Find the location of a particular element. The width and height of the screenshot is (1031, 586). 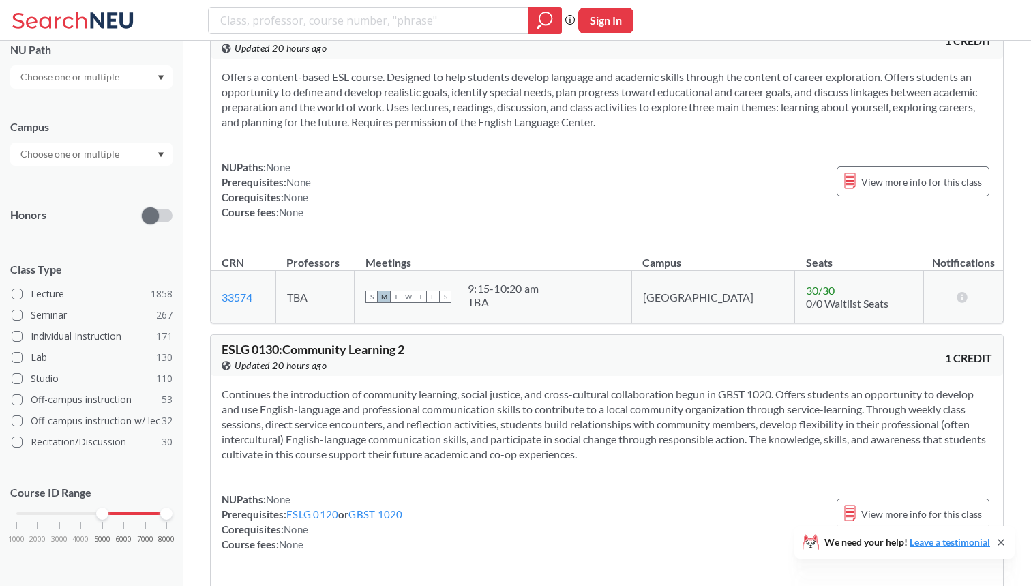

label: Individual Instruction is located at coordinates (92, 336).